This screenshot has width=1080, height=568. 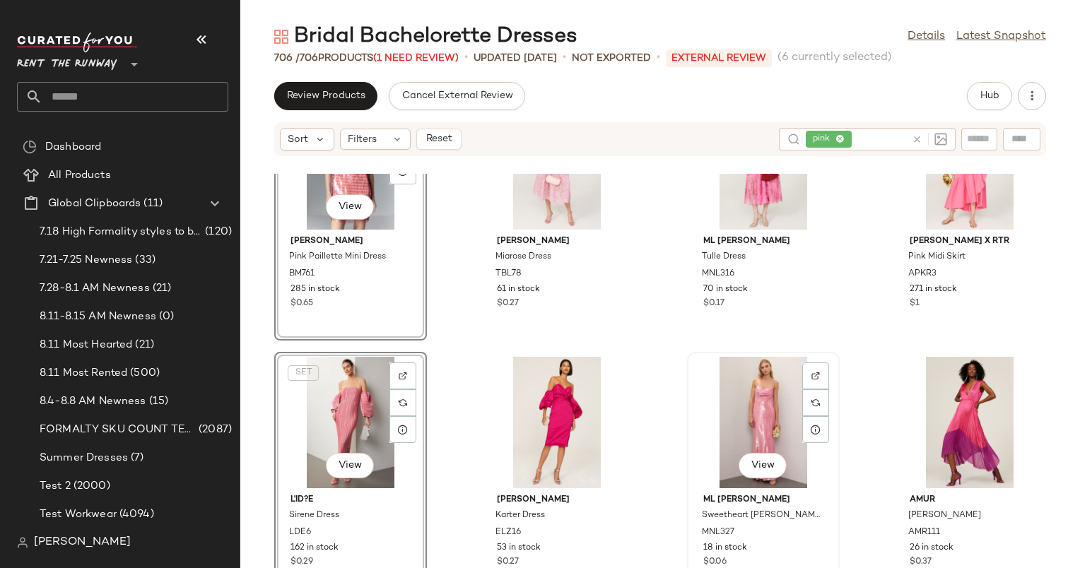 What do you see at coordinates (835, 58) in the screenshot?
I see `span: (6 currently selected)` at bounding box center [835, 58].